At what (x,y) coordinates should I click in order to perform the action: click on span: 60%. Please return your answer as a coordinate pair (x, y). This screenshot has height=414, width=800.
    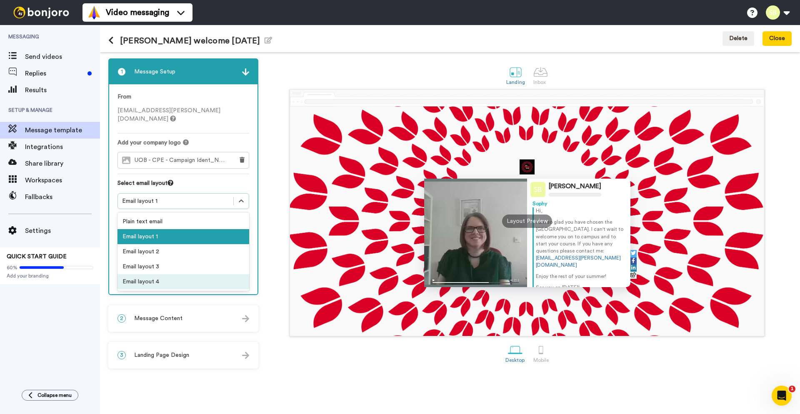
    Looking at the image, I should click on (12, 267).